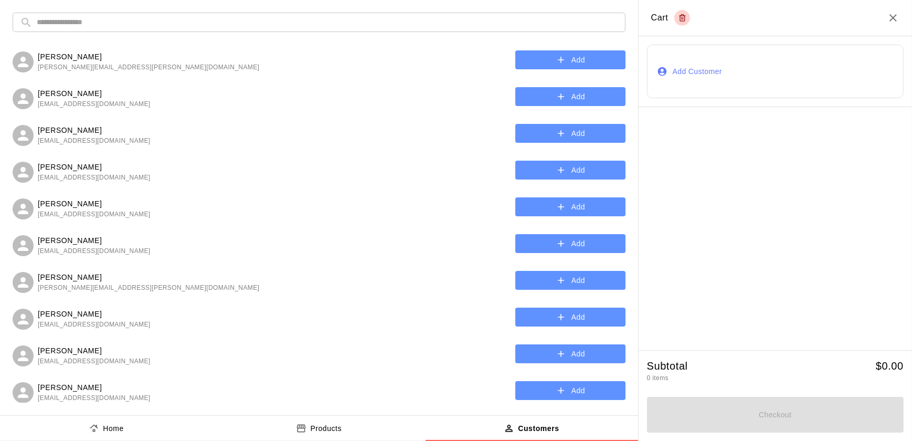 The image size is (912, 441). What do you see at coordinates (113, 428) in the screenshot?
I see `p: Home` at bounding box center [113, 428].